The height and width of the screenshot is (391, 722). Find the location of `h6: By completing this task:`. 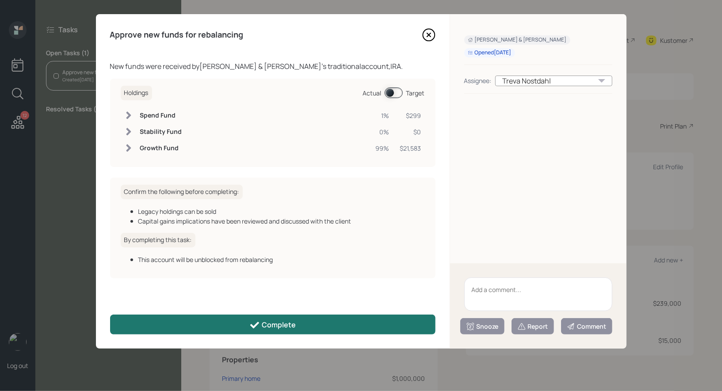

h6: By completing this task: is located at coordinates (158, 240).